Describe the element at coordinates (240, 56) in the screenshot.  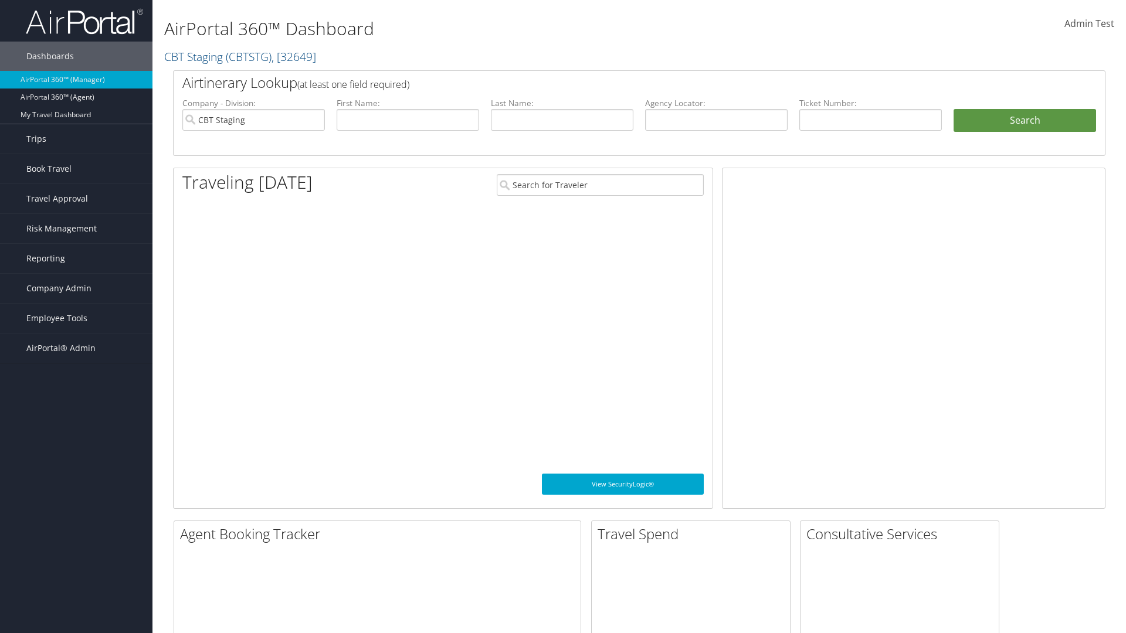
I see `a: CBT Staging` at that location.